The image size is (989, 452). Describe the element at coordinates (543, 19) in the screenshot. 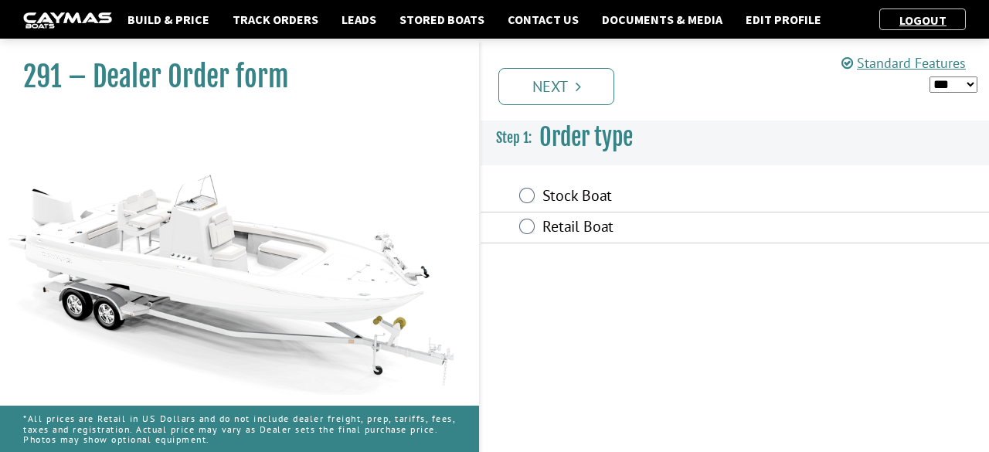

I see `a: Contact Us` at that location.